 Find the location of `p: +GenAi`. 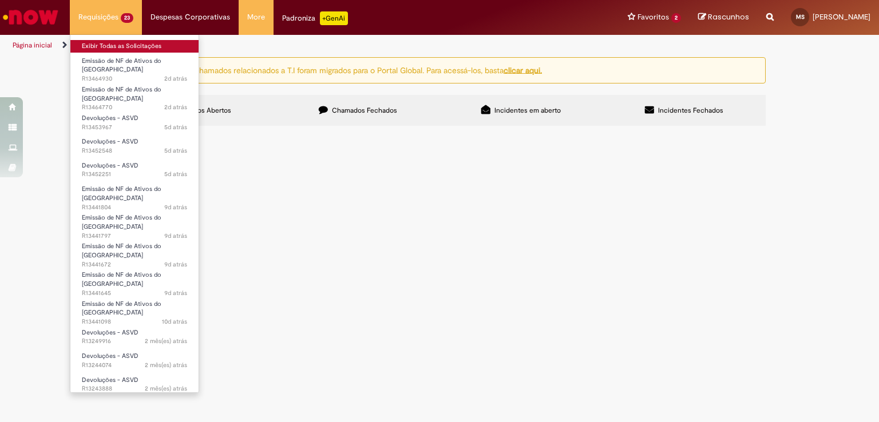

p: +GenAi is located at coordinates (334, 18).